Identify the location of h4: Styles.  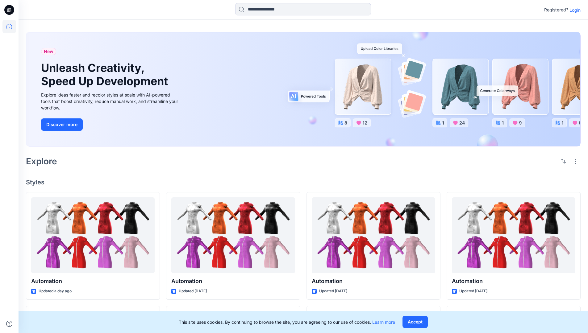
(303, 182).